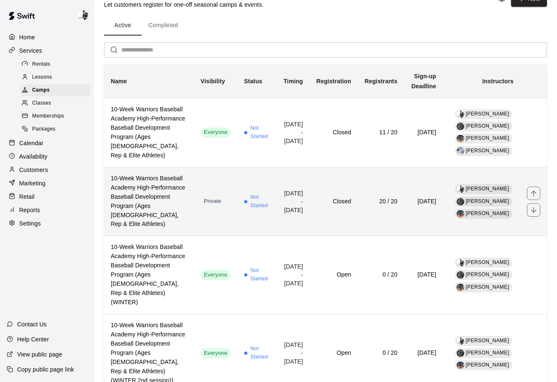  Describe the element at coordinates (57, 103) in the screenshot. I see `a: Classes` at that location.